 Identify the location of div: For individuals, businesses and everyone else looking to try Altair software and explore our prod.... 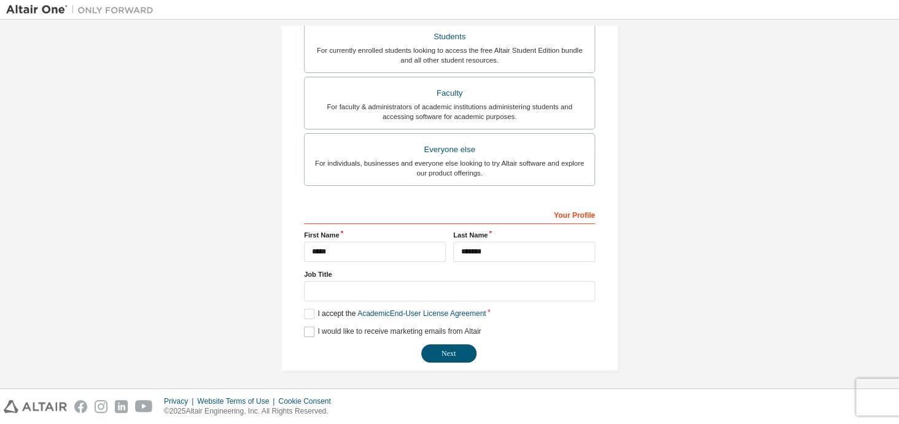
(450, 168).